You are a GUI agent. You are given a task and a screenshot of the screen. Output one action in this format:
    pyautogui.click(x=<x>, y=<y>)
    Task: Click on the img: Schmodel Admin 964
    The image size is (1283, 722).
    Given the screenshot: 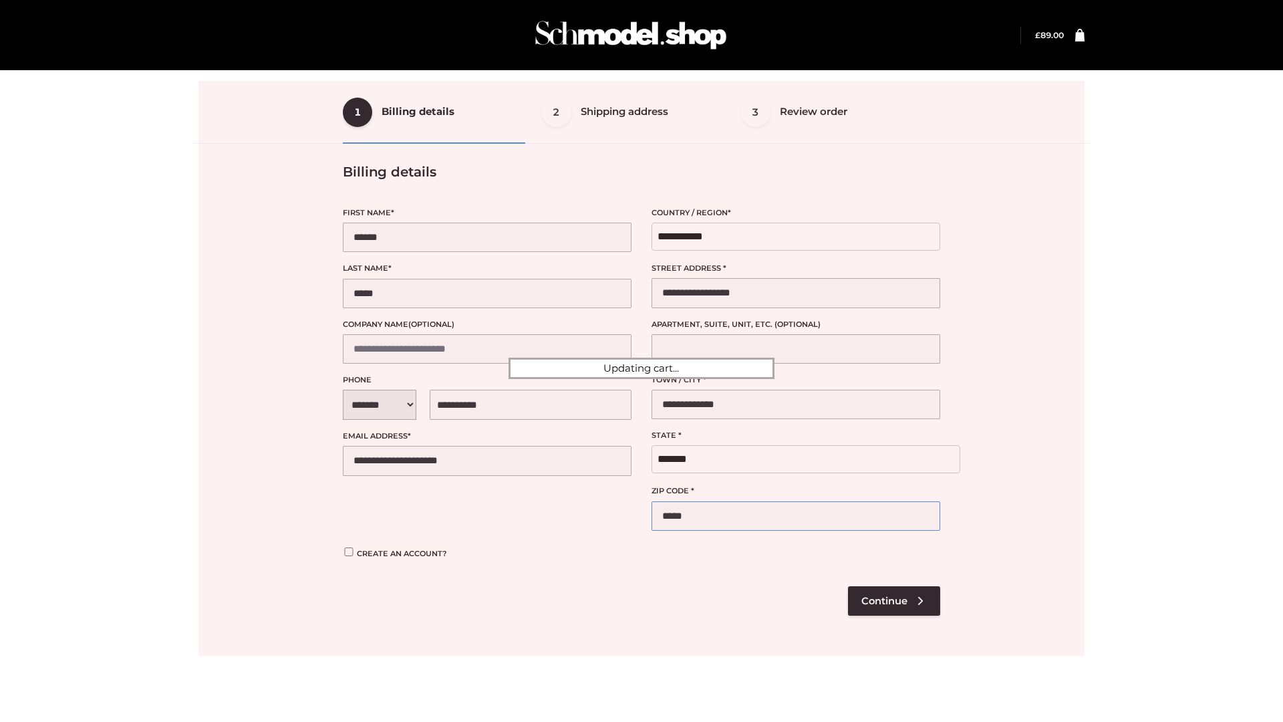 What is the action you would take?
    pyautogui.click(x=631, y=35)
    